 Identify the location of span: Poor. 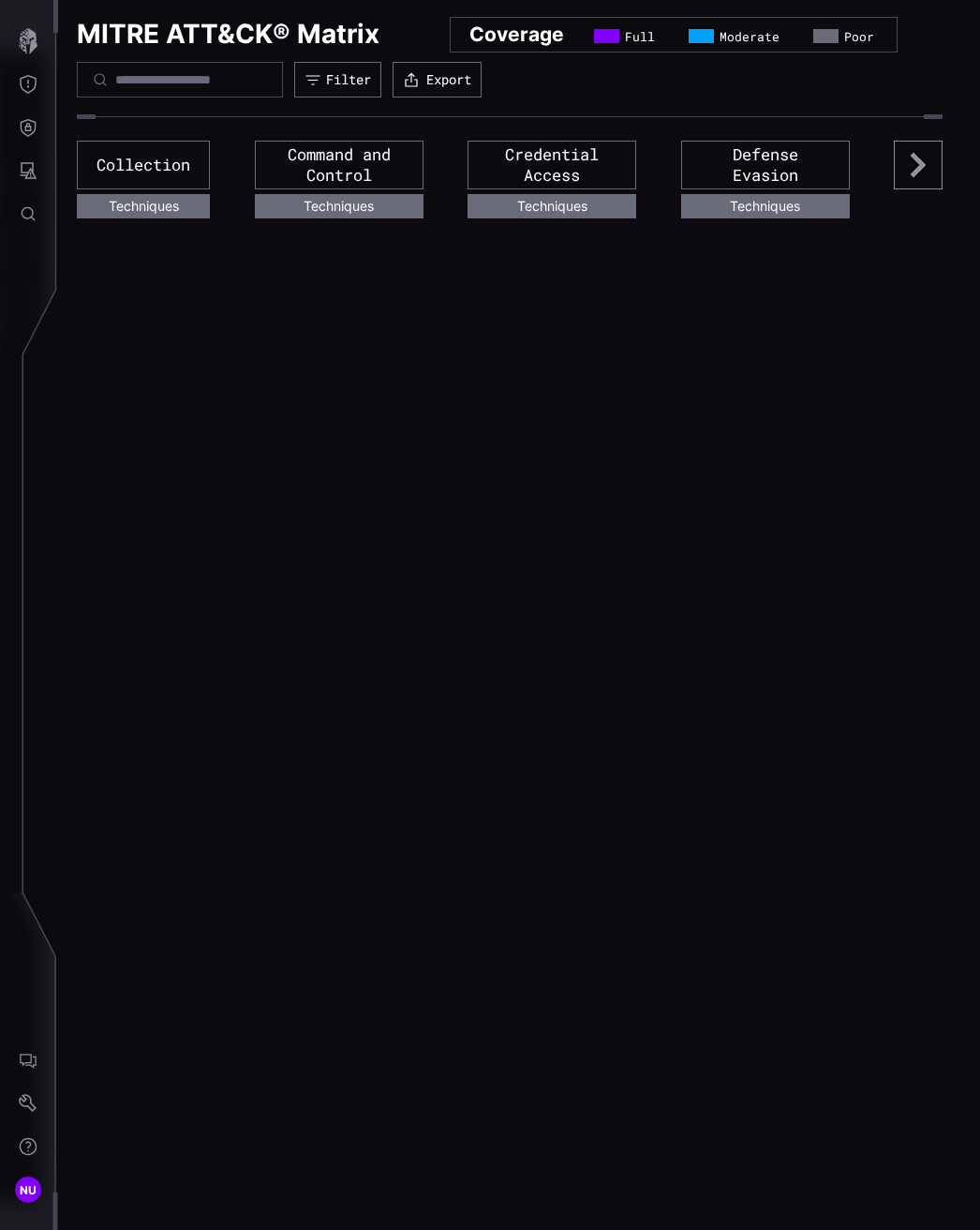
(859, 37).